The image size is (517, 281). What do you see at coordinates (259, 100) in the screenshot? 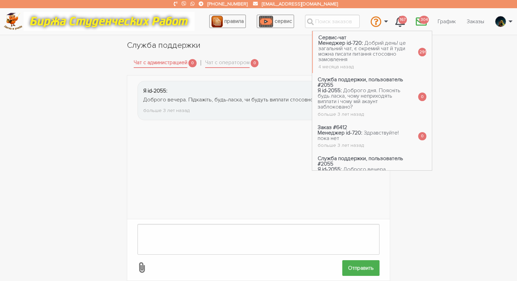
I see `div: Доброго вечера. Підкажіть, будь-ласка, чи будуть виплати стосовно виконаних замовлень?` at bounding box center [259, 100].